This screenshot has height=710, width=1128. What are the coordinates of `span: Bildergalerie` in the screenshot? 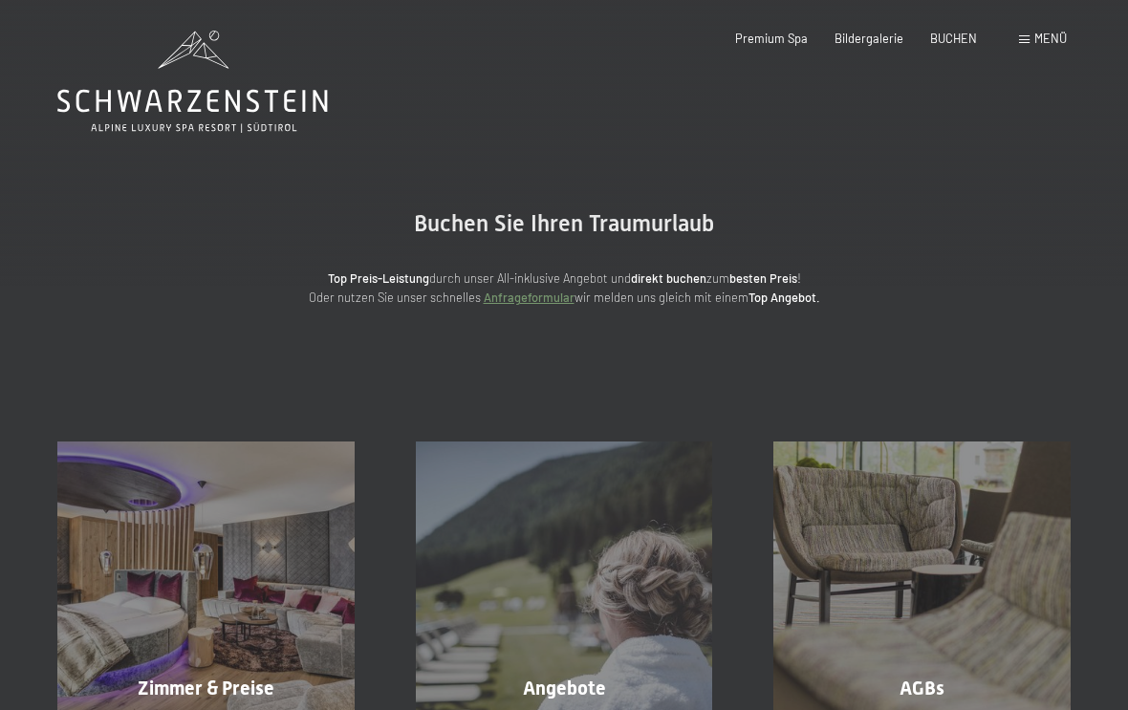 It's located at (869, 38).